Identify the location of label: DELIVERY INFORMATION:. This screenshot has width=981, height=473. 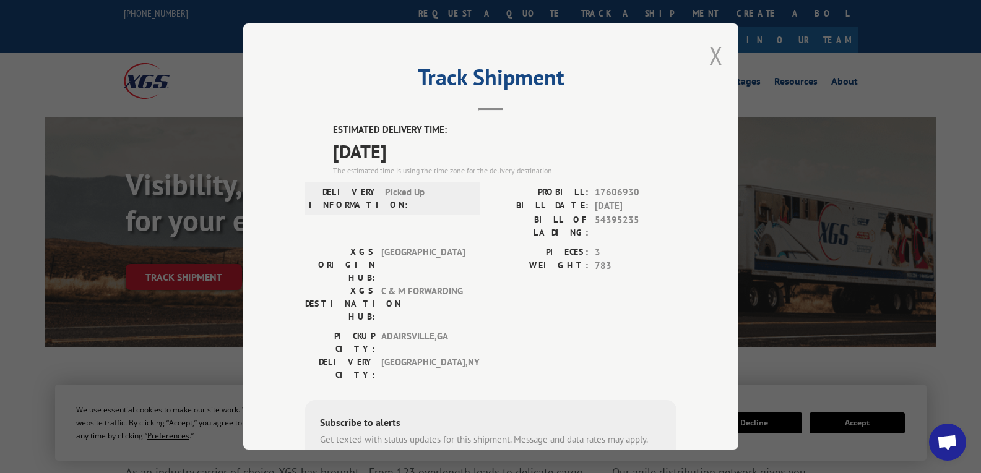
(344, 199).